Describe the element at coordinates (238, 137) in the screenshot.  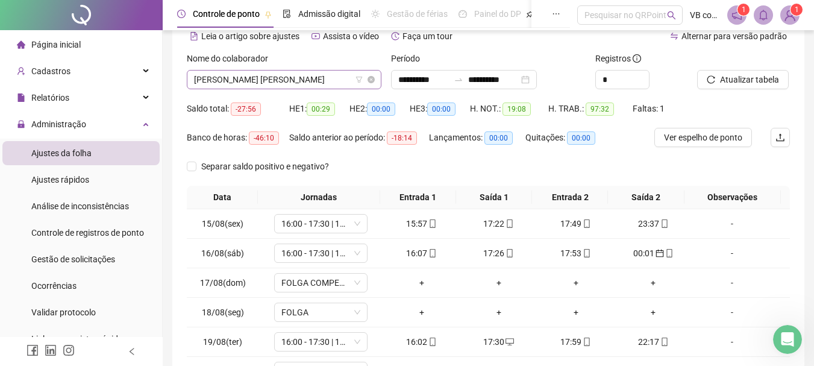
I see `div: Banco de horas:` at that location.